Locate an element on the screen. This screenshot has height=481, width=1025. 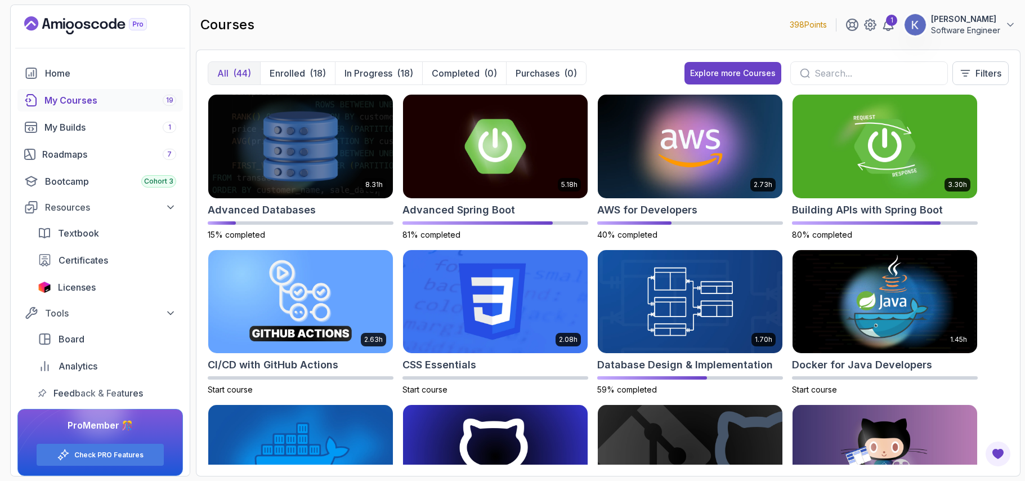
a: home is located at coordinates (100, 73).